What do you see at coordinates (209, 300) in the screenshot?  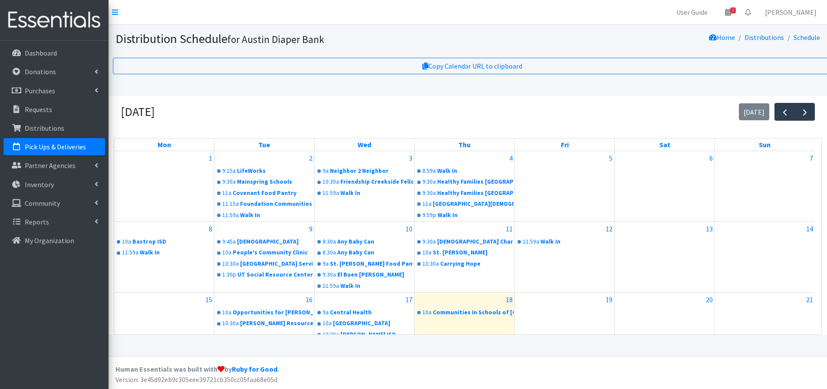 I see `a: September 15, 2025` at bounding box center [209, 300].